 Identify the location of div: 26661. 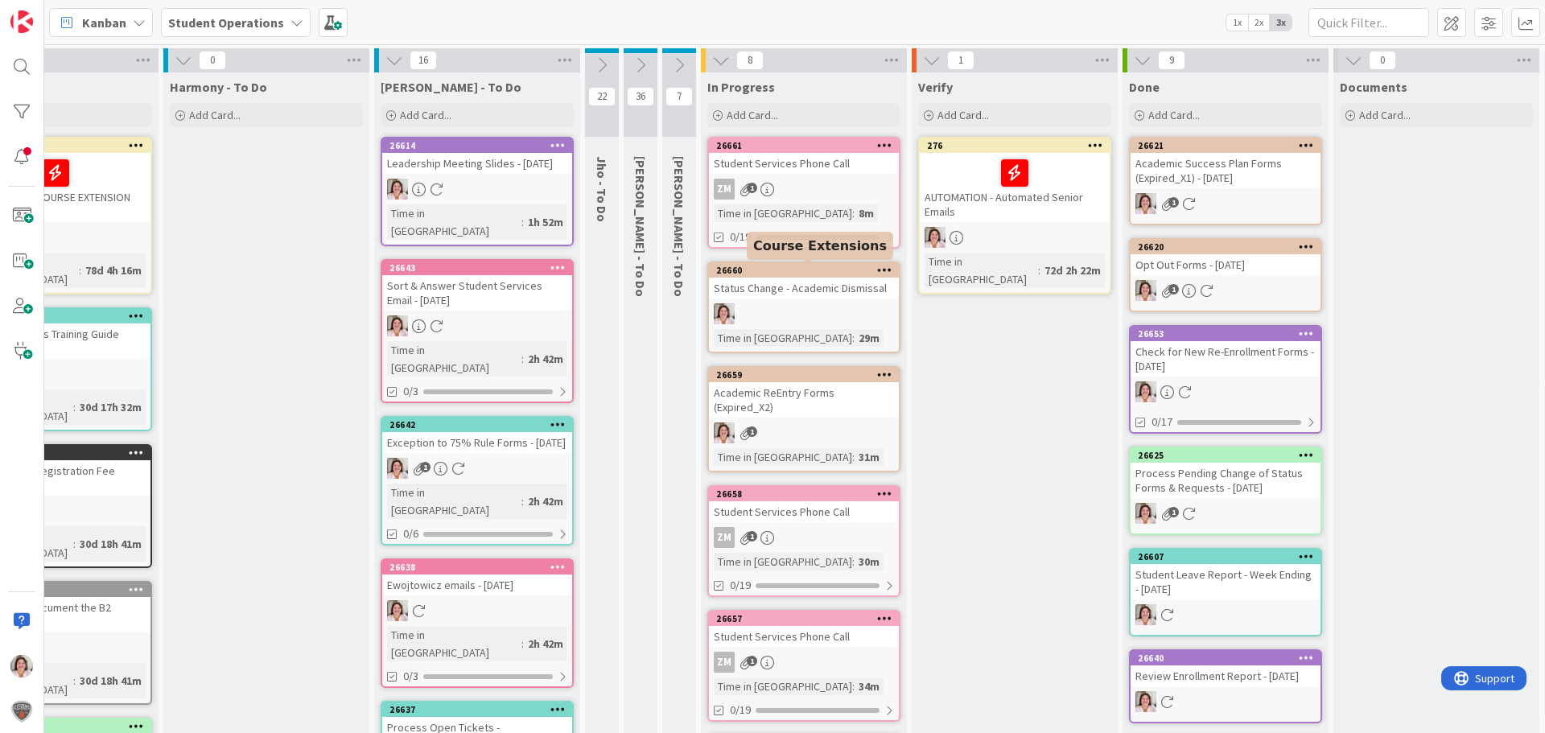
(804, 146).